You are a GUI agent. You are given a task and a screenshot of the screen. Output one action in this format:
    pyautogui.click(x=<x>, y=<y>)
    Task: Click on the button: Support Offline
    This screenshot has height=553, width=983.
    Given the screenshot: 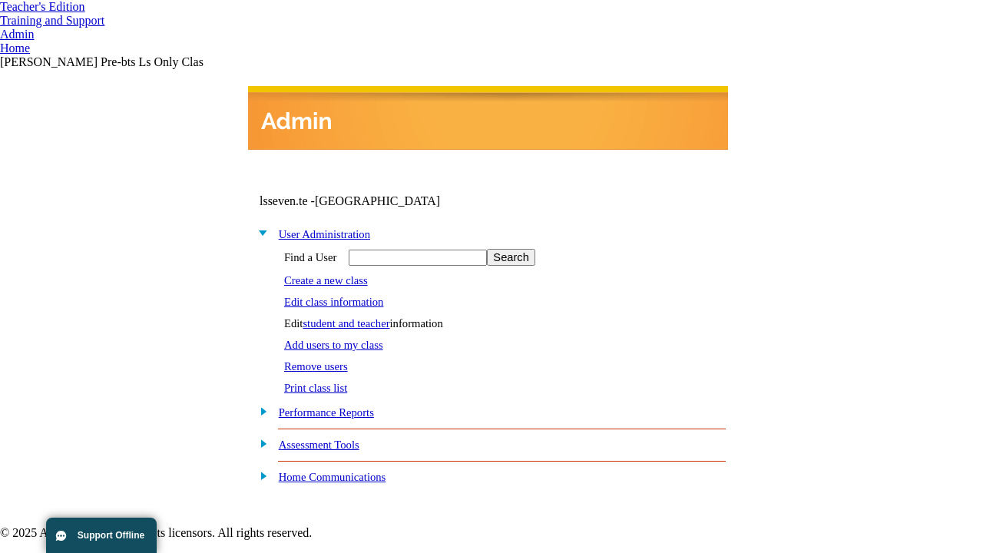 What is the action you would take?
    pyautogui.click(x=101, y=535)
    